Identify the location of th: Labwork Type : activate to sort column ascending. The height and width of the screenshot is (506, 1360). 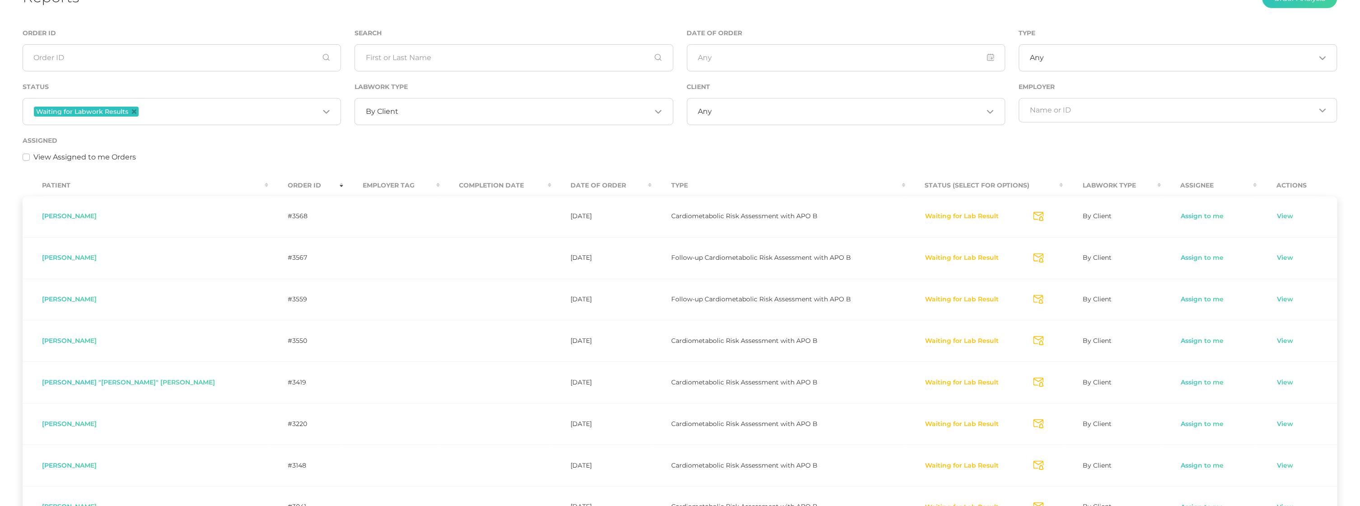
(1112, 185).